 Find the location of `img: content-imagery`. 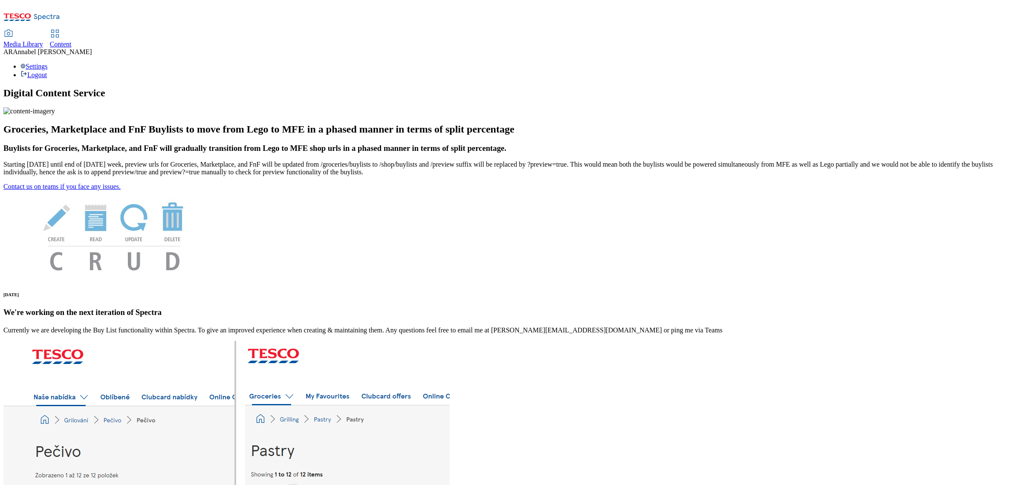

img: content-imagery is located at coordinates (29, 111).